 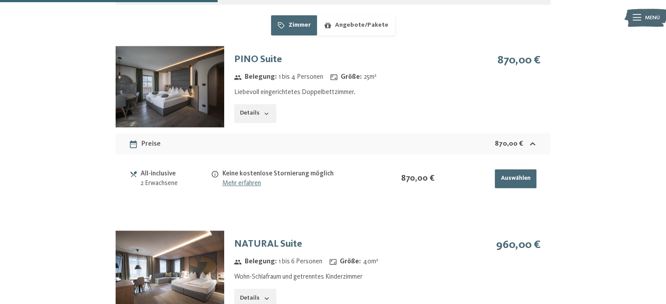 I want to click on span: 40 m², so click(x=370, y=262).